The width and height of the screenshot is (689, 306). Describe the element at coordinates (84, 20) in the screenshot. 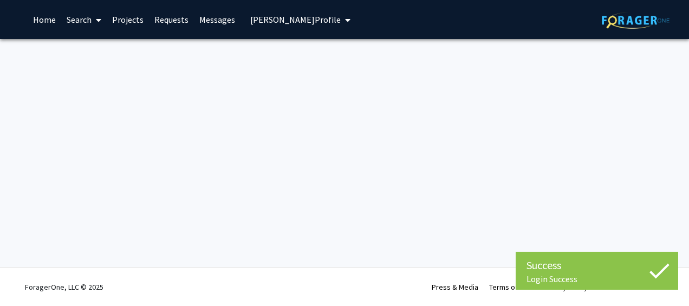

I see `a: Search` at that location.